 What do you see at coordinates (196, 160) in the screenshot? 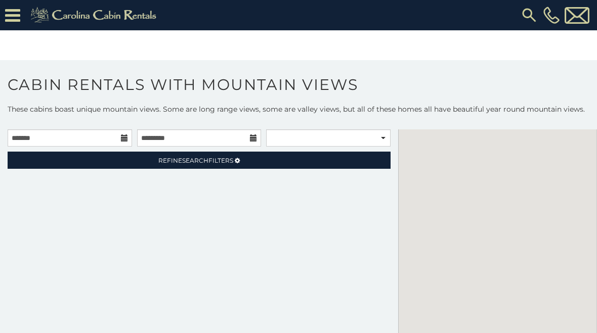
I see `span: Refine Filters` at bounding box center [196, 160].